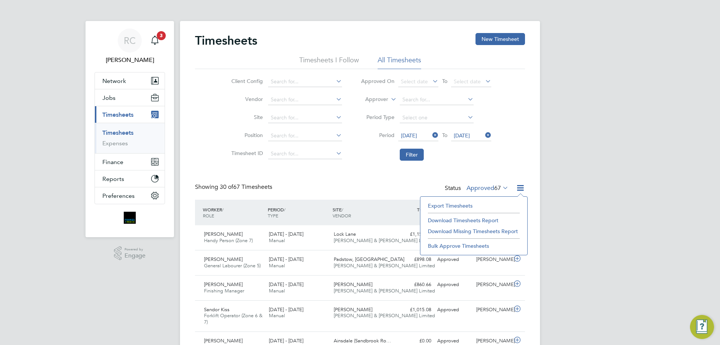 The image size is (720, 345). Describe the element at coordinates (345, 234) in the screenshot. I see `span: Lock Lane` at that location.